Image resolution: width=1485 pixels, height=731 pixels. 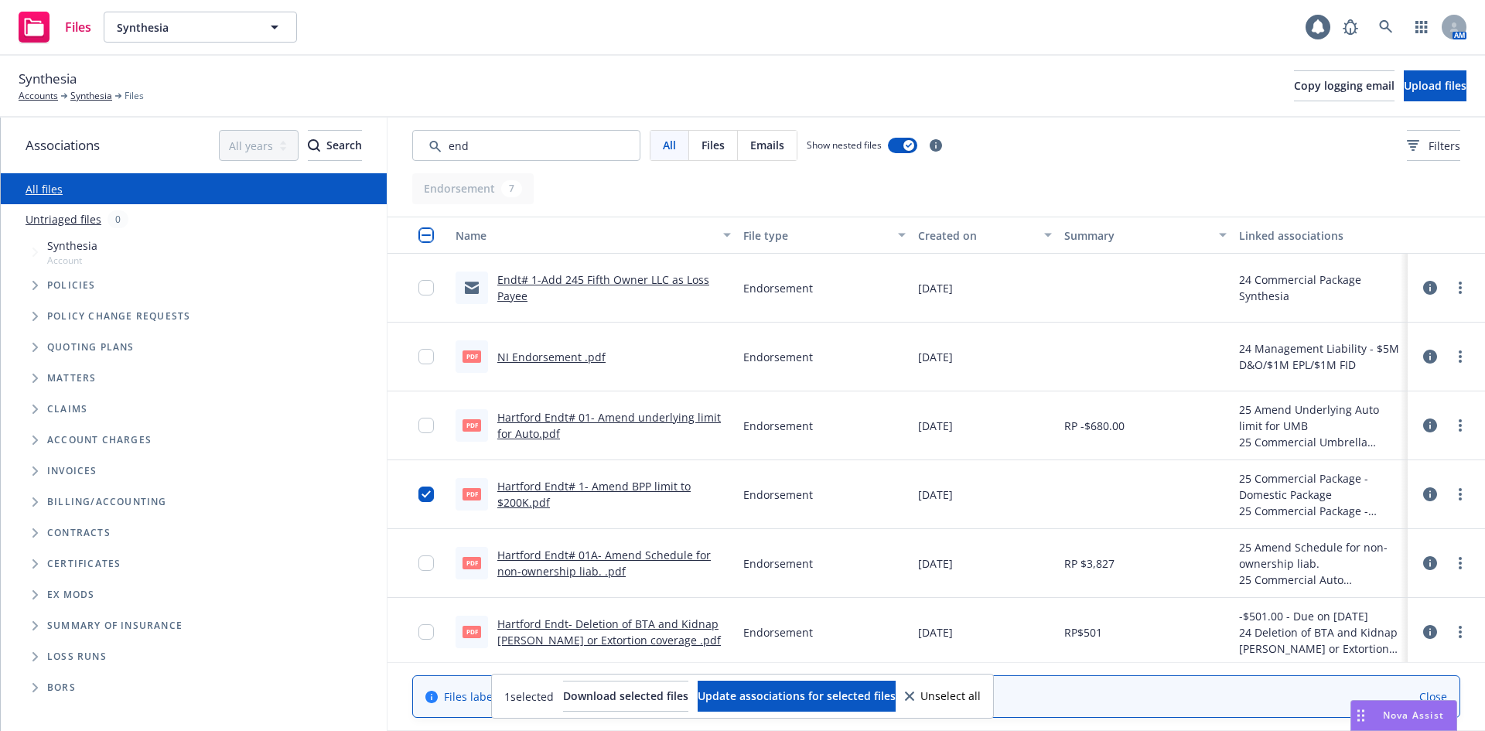 I want to click on button: Name, so click(x=593, y=235).